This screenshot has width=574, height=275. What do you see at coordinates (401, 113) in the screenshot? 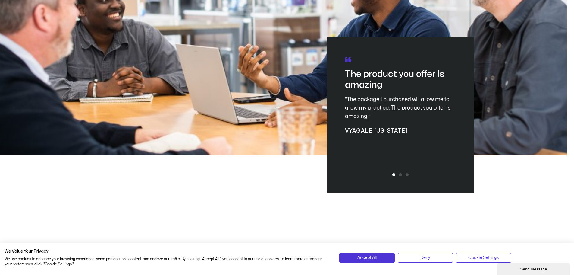
I see `div: 1 / 3` at bounding box center [401, 113].